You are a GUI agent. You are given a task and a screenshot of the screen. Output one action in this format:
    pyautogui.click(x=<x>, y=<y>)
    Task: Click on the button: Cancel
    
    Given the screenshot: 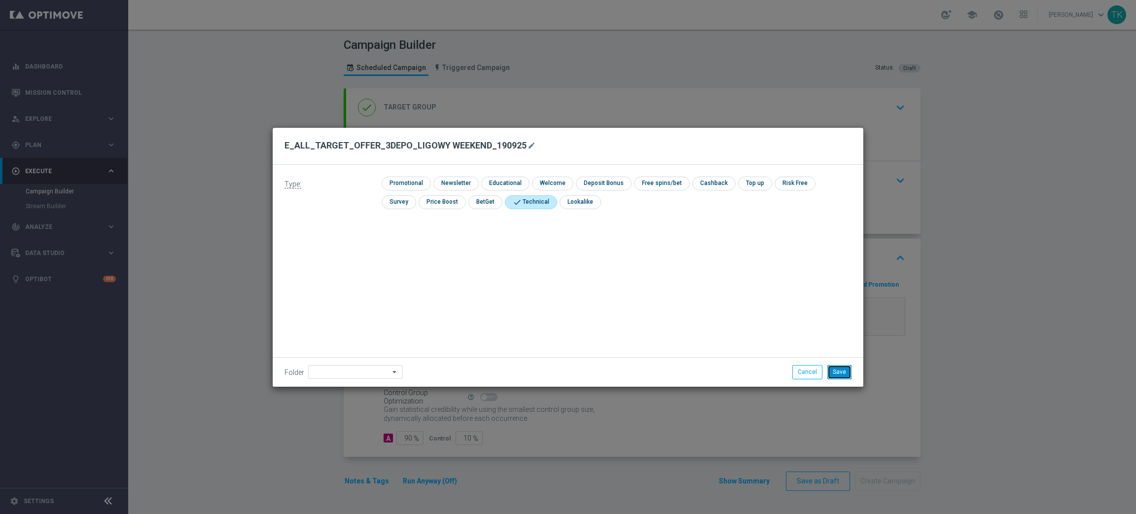 What is the action you would take?
    pyautogui.click(x=807, y=372)
    